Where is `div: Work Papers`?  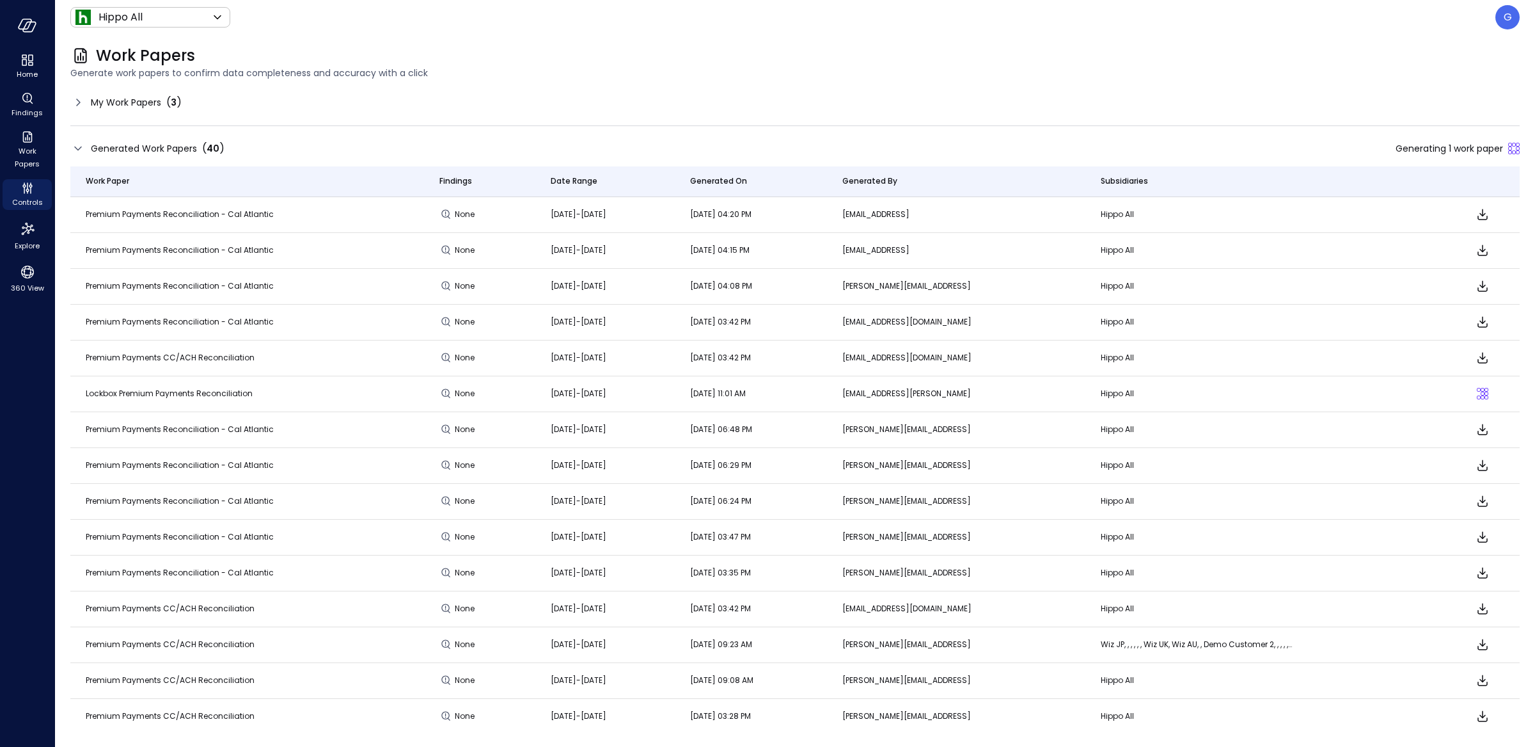 div: Work Papers is located at coordinates (27, 150).